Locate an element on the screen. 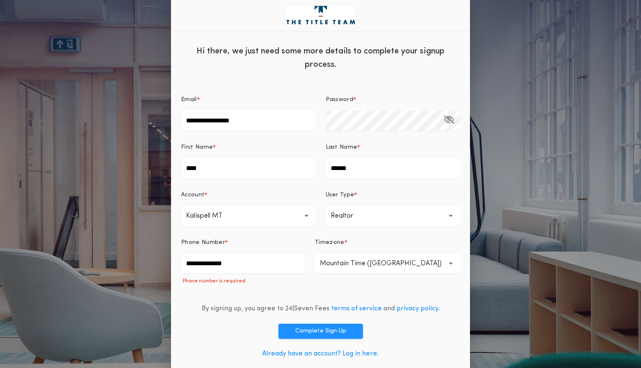  p: Realtor is located at coordinates (349, 216).